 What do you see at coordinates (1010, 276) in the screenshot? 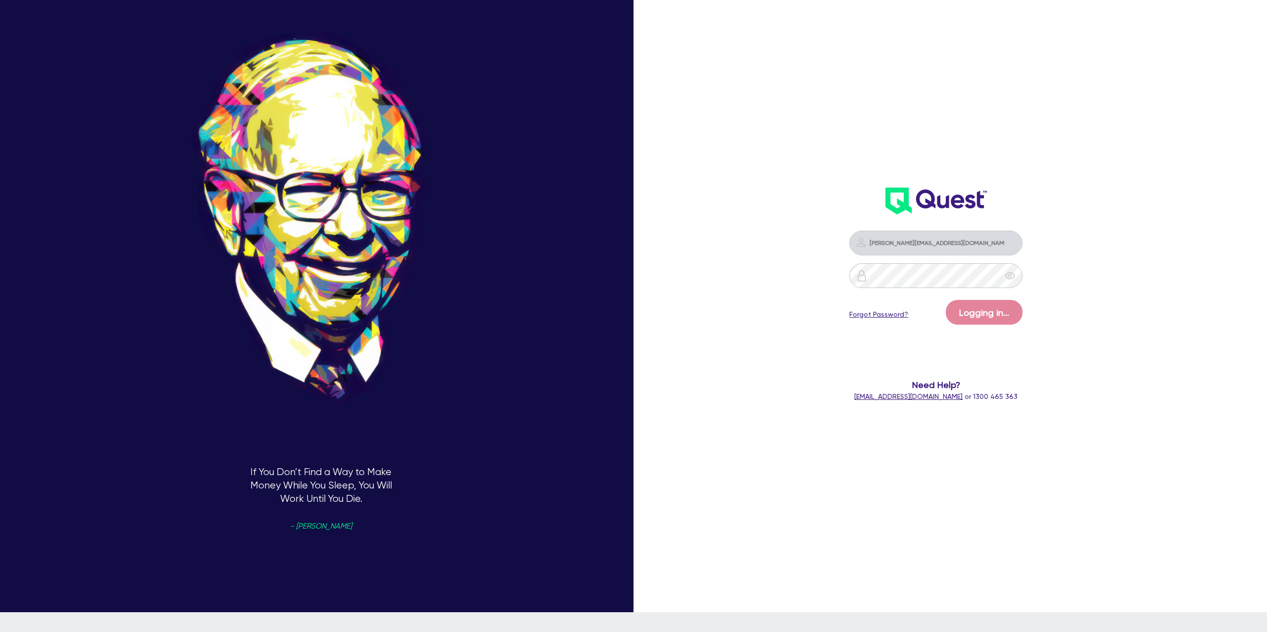
I see `span: eye` at bounding box center [1010, 276].